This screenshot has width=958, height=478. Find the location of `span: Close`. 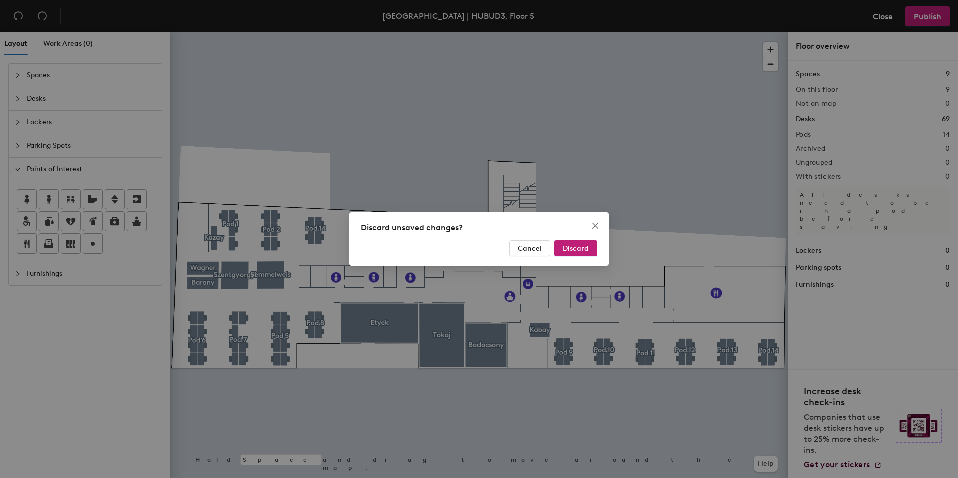

span: Close is located at coordinates (595, 226).